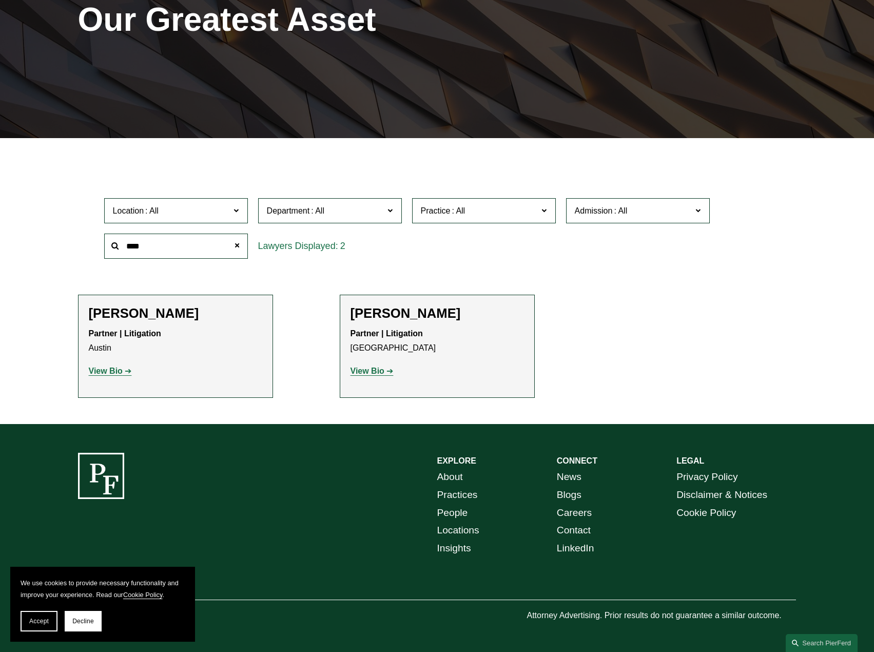 This screenshot has width=874, height=652. Describe the element at coordinates (83, 621) in the screenshot. I see `button: Decline` at that location.